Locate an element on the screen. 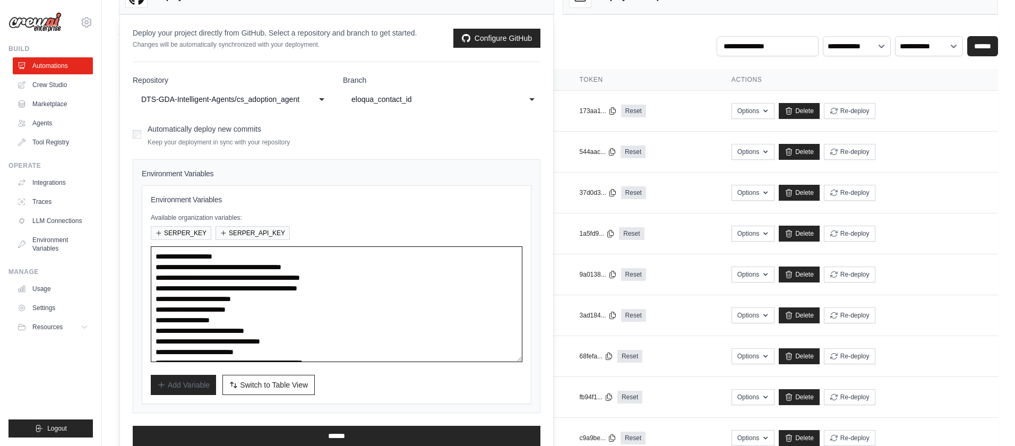  a: Traces is located at coordinates (53, 202).